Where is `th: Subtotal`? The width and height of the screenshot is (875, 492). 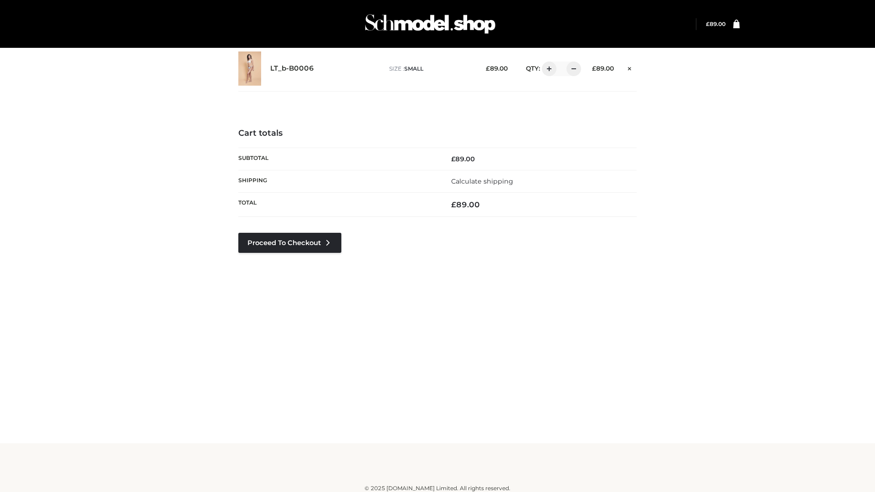
th: Subtotal is located at coordinates (338, 159).